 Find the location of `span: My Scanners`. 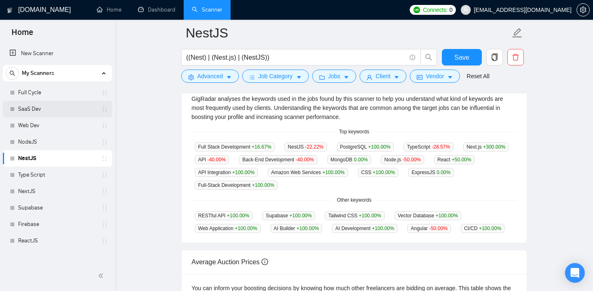

span: My Scanners is located at coordinates (38, 73).